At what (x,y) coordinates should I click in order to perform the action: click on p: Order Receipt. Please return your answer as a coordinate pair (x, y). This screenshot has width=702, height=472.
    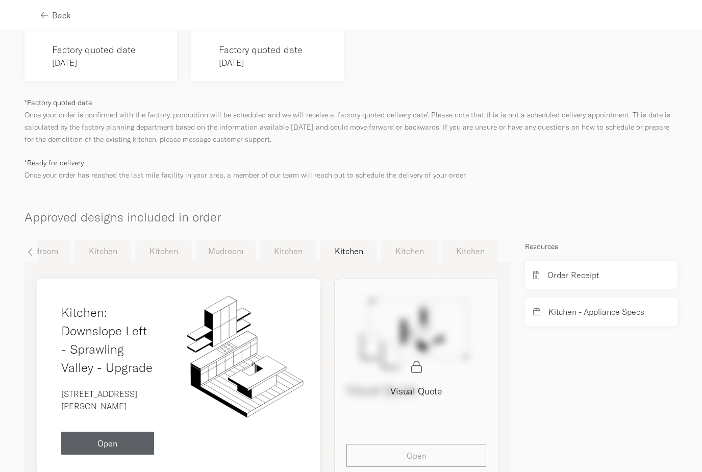
    Looking at the image, I should click on (573, 275).